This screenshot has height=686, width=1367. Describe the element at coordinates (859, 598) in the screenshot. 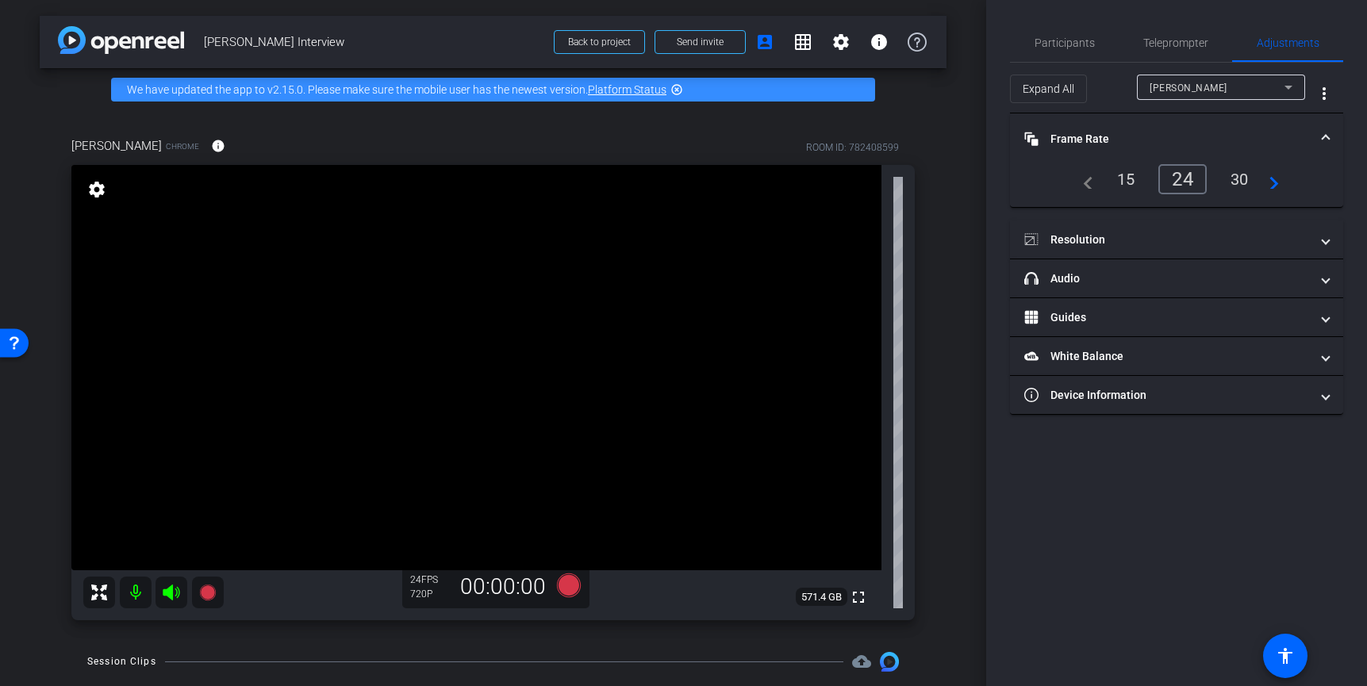

I see `mat-icon: fullscreen` at that location.